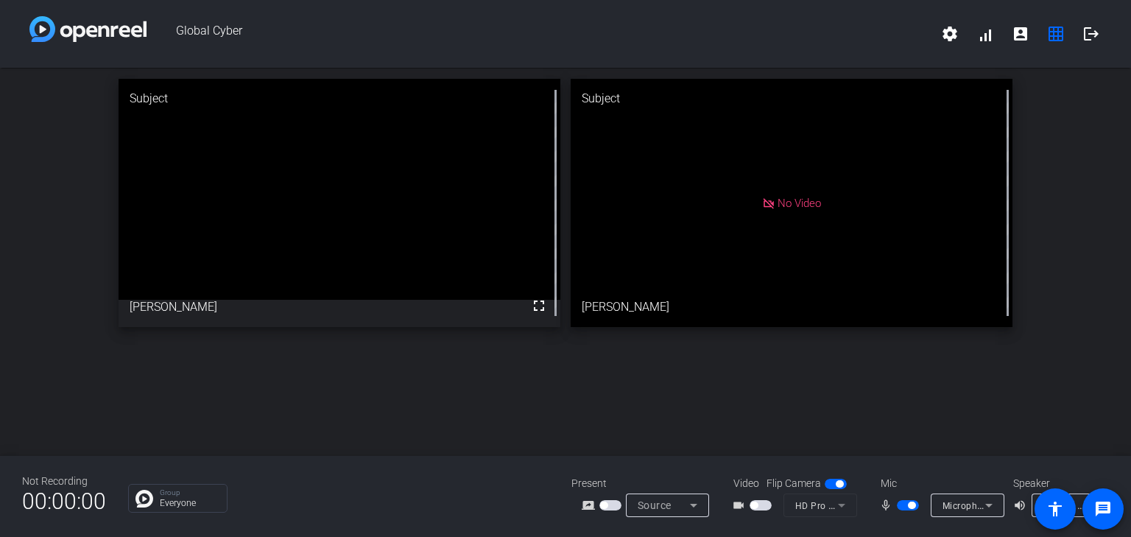  I want to click on mat-icon: accessibility, so click(1056, 509).